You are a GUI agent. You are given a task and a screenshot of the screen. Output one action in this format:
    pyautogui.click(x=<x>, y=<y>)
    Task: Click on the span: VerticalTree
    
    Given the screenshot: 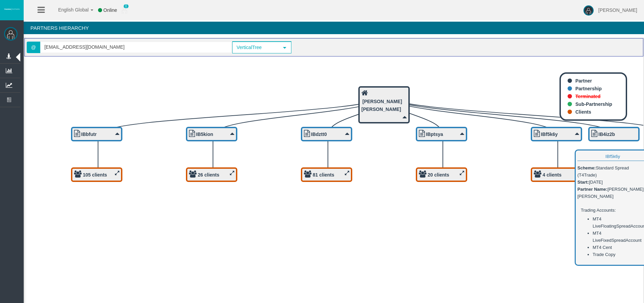 What is the action you would take?
    pyautogui.click(x=256, y=47)
    